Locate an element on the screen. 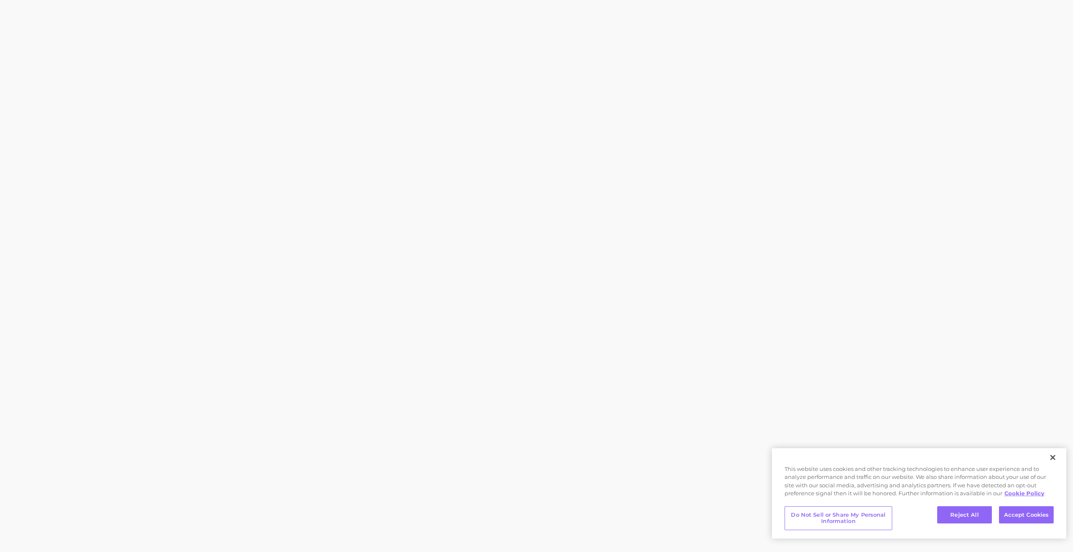  button: Do Not Sell or Share My Personal Information, Opens the preference center dialog is located at coordinates (838, 518).